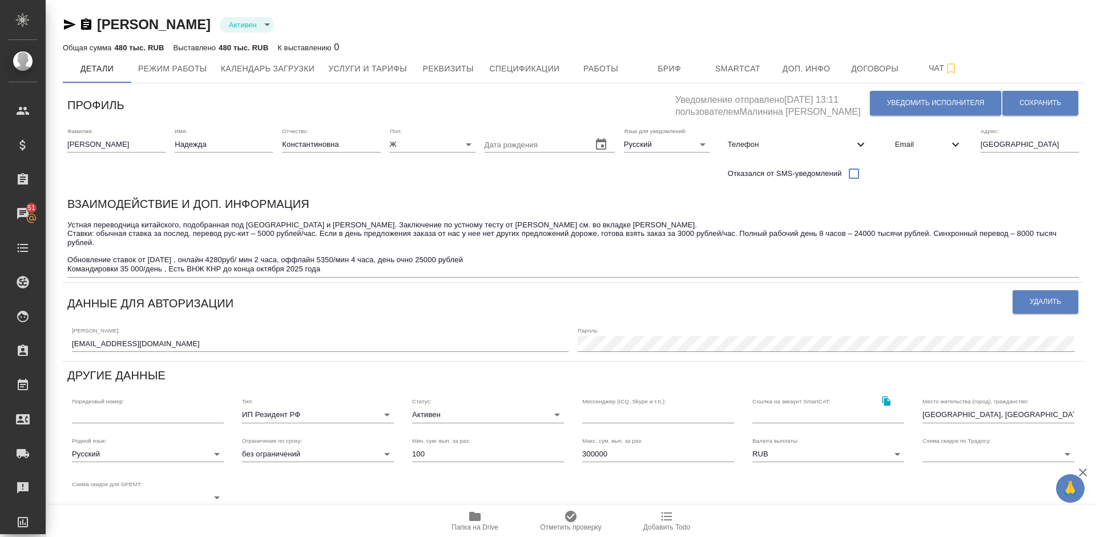 This screenshot has height=537, width=1096. I want to click on label: Статус:, so click(422, 401).